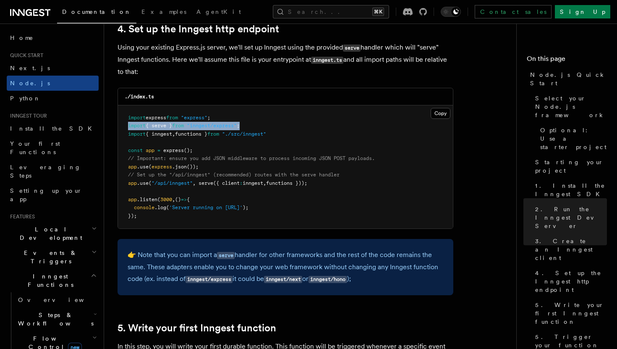 This screenshot has width=617, height=349. I want to click on button: Toggle dark mode, so click(451, 12).